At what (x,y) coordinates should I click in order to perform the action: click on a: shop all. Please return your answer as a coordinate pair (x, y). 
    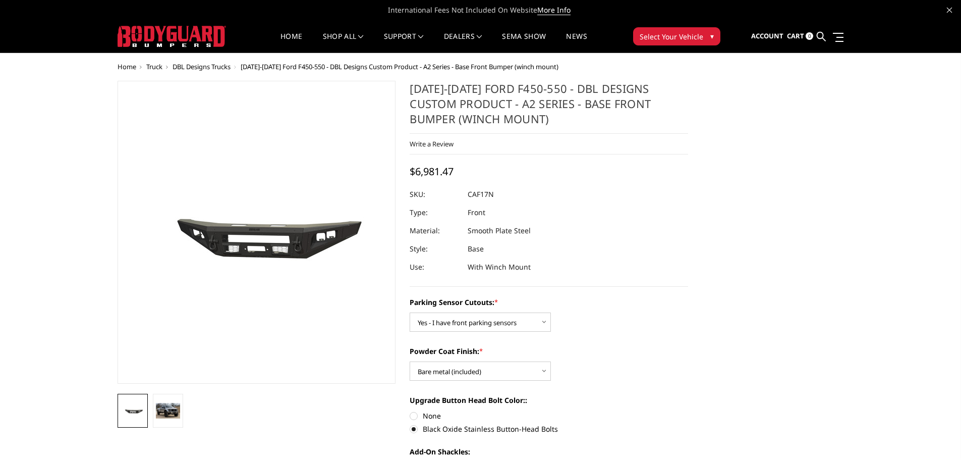
    Looking at the image, I should click on (343, 42).